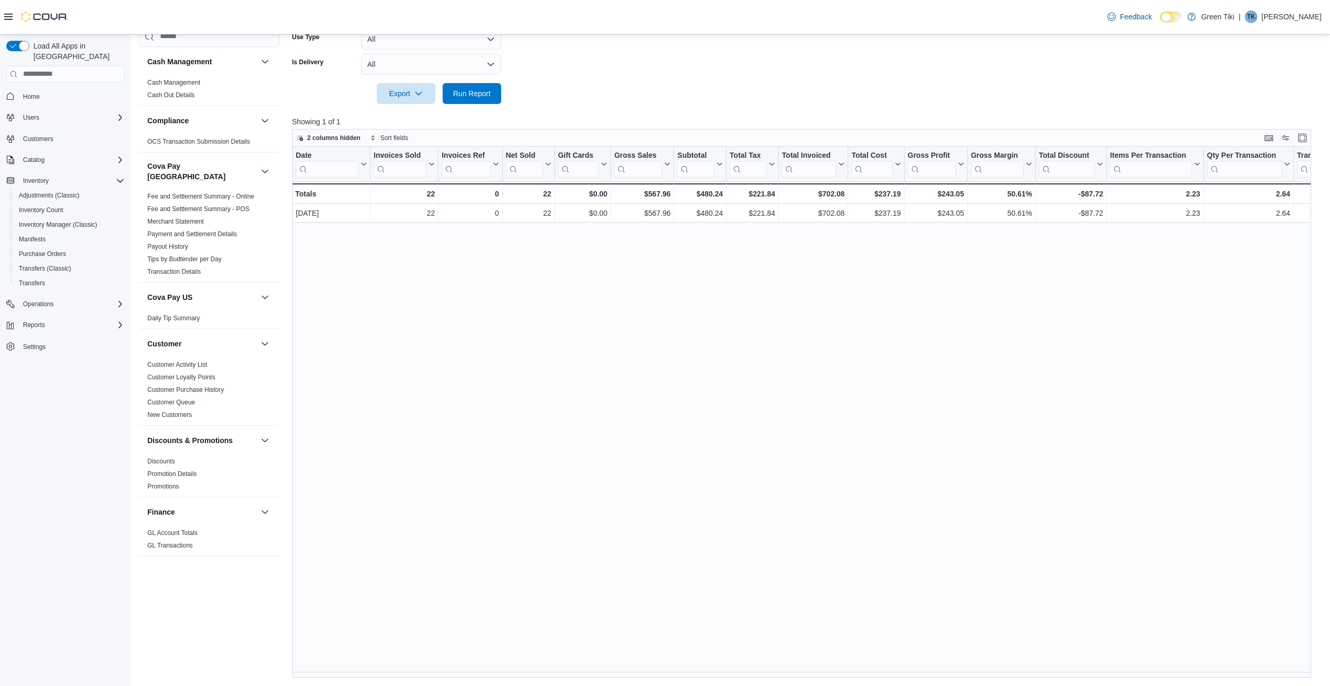 The height and width of the screenshot is (686, 1330). What do you see at coordinates (65, 325) in the screenshot?
I see `button: Reports` at bounding box center [65, 325].